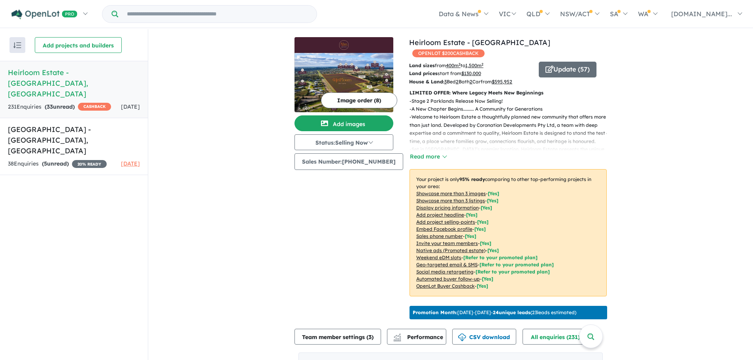 The width and height of the screenshot is (753, 360). Describe the element at coordinates (440, 215) in the screenshot. I see `u: Add project headline` at that location.